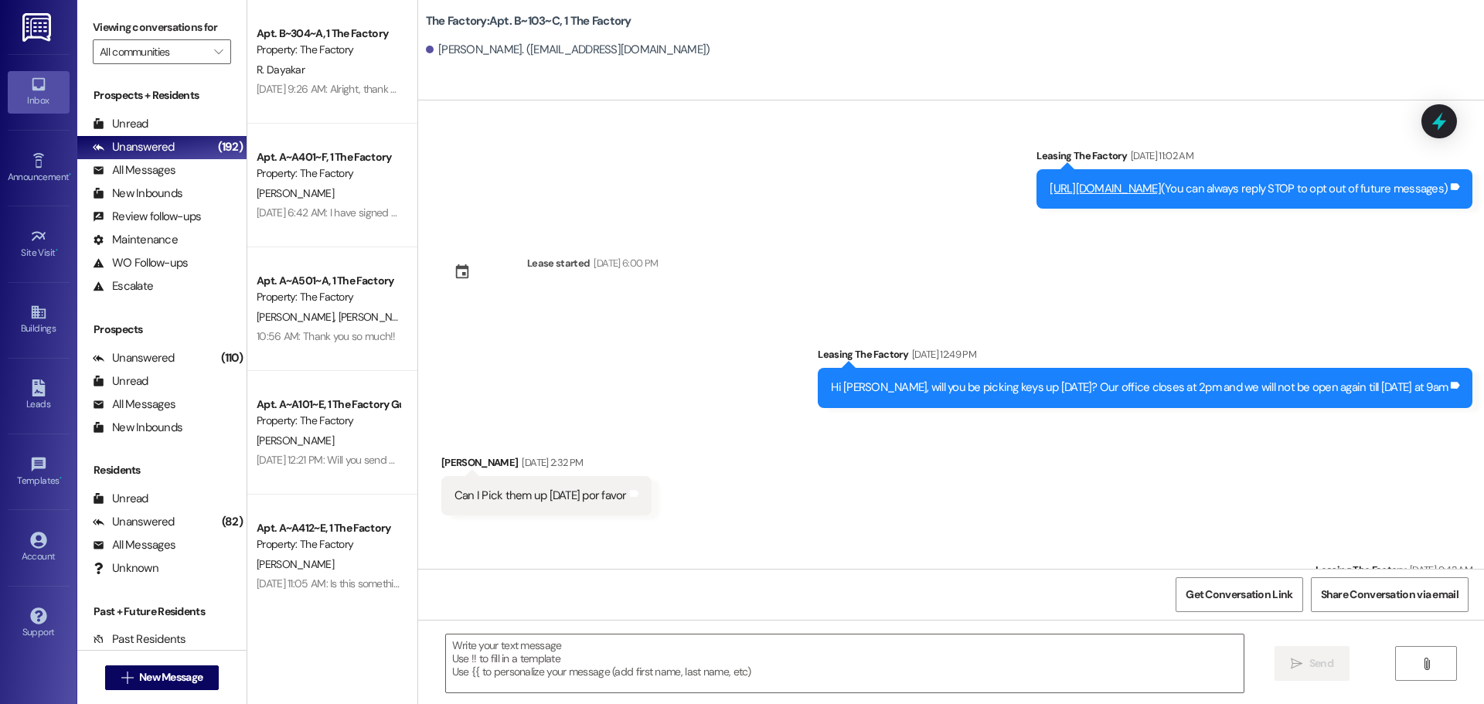 The width and height of the screenshot is (1484, 704). I want to click on div: Apt. A~A501~A, 1 The Factory, so click(328, 281).